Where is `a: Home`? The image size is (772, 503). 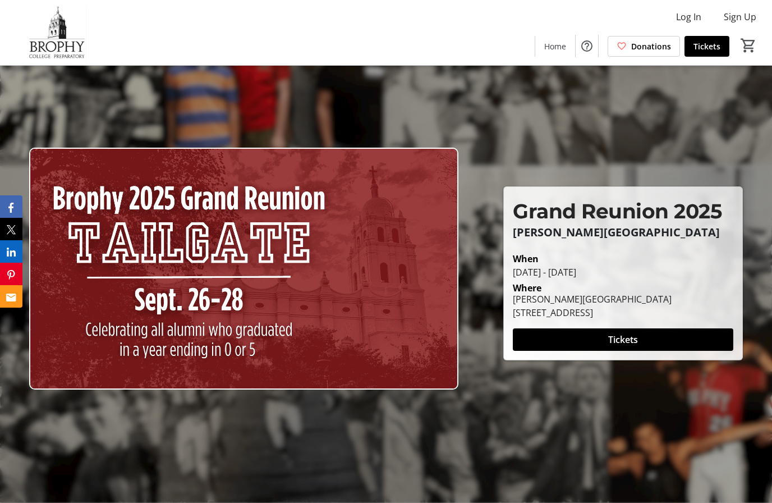 a: Home is located at coordinates (555, 46).